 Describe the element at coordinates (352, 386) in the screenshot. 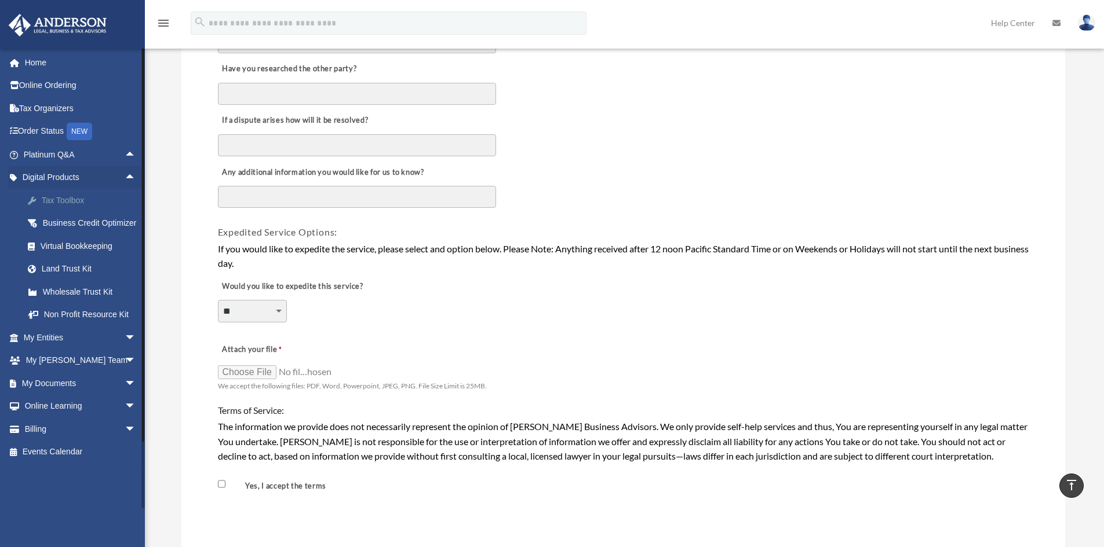

I see `span: We accept the following files: PDF, Word, Powerpoint, JPEG, PNG. File Size Limit is 25MB.` at that location.